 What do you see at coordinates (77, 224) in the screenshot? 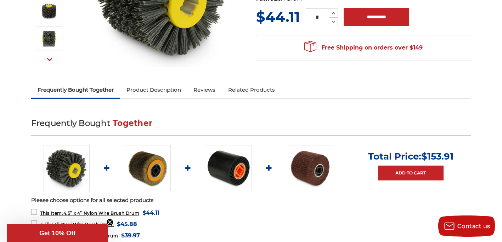
I see `span: 4.5” x 4” Steel Wire Brush Drum` at bounding box center [77, 224].